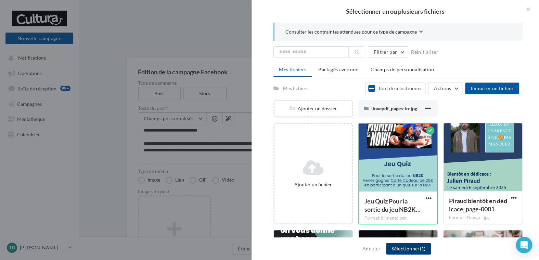 The height and width of the screenshot is (260, 539). Describe the element at coordinates (388, 52) in the screenshot. I see `button: Filtrer par` at that location.